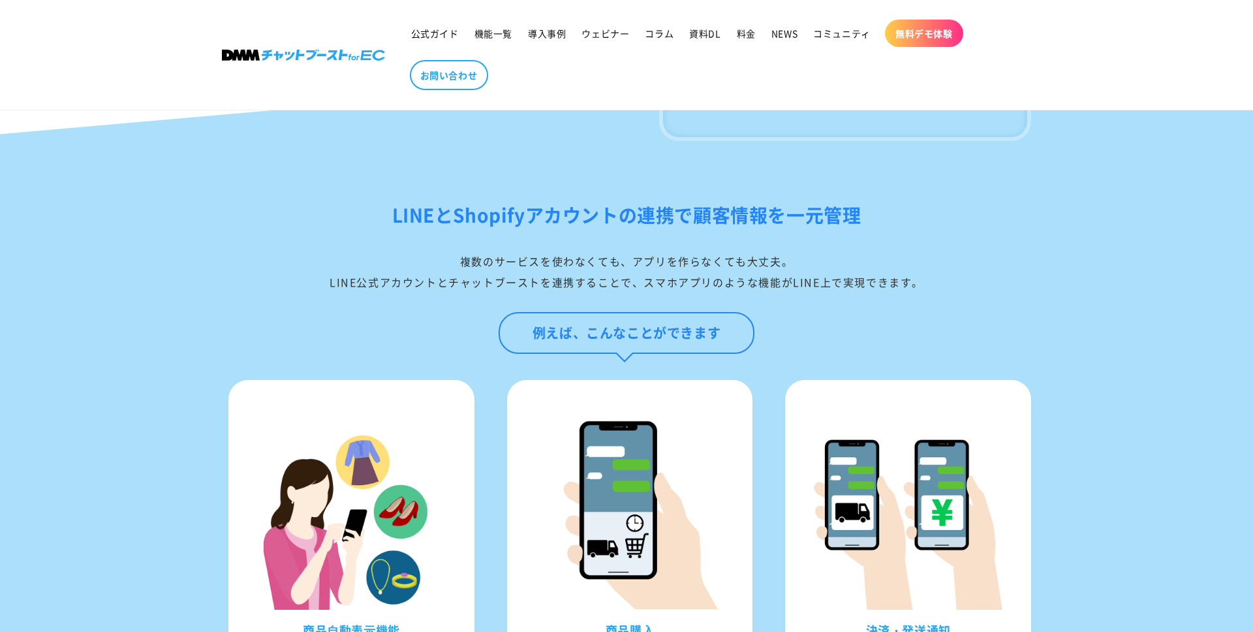  What do you see at coordinates (924, 33) in the screenshot?
I see `a: 無料デモ体験` at bounding box center [924, 33].